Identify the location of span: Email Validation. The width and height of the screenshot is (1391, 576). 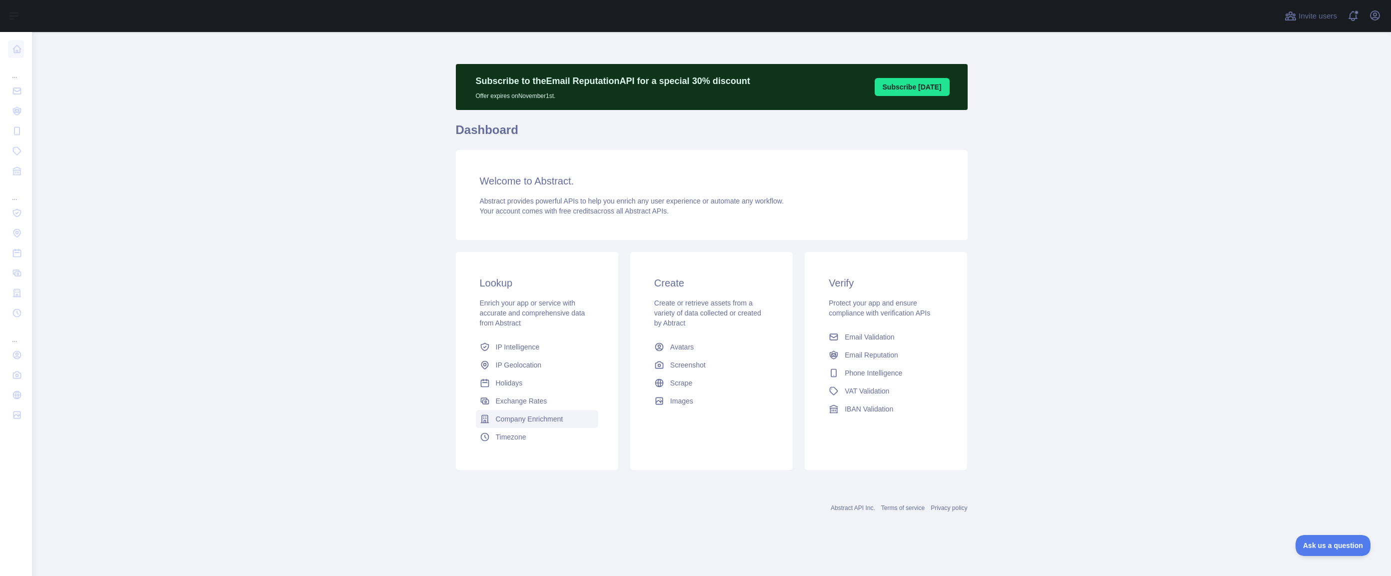
(869, 337).